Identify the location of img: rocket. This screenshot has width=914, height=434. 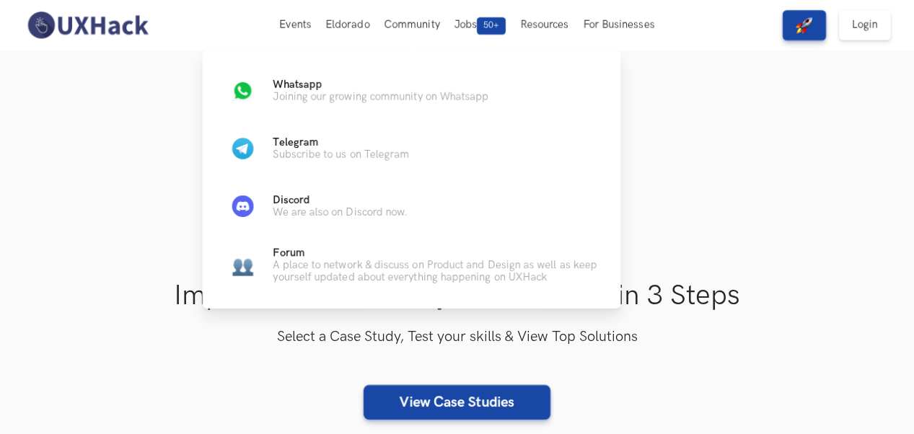
(804, 25).